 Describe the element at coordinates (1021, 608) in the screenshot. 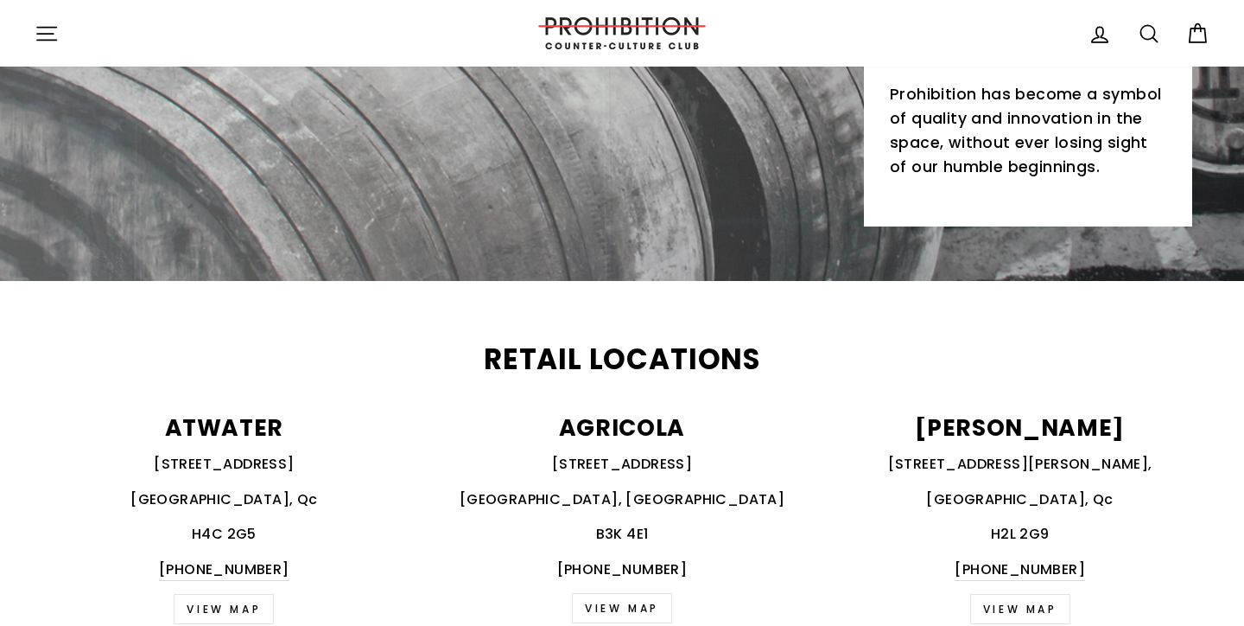

I see `a: view map` at that location.